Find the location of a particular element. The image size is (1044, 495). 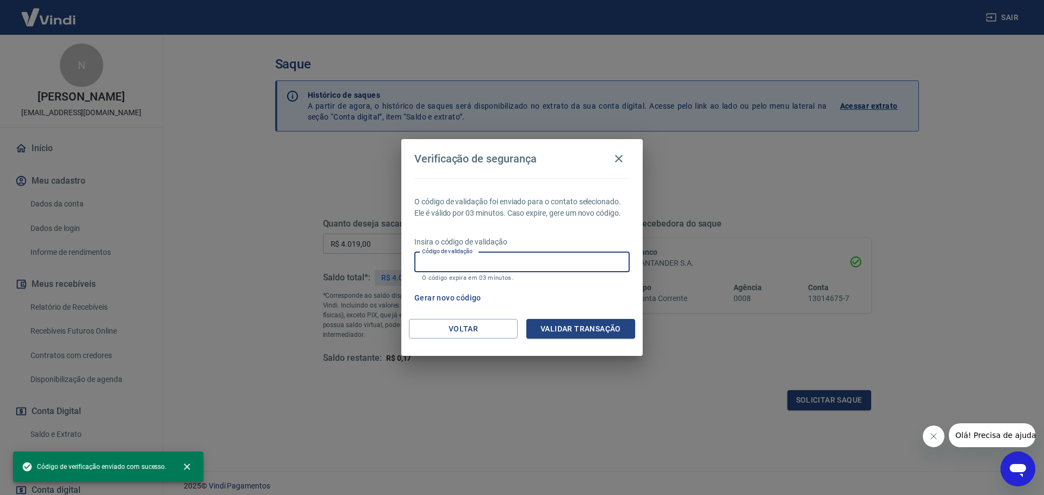

span: Olá! Precisa de ajuda? is located at coordinates (49, 12).